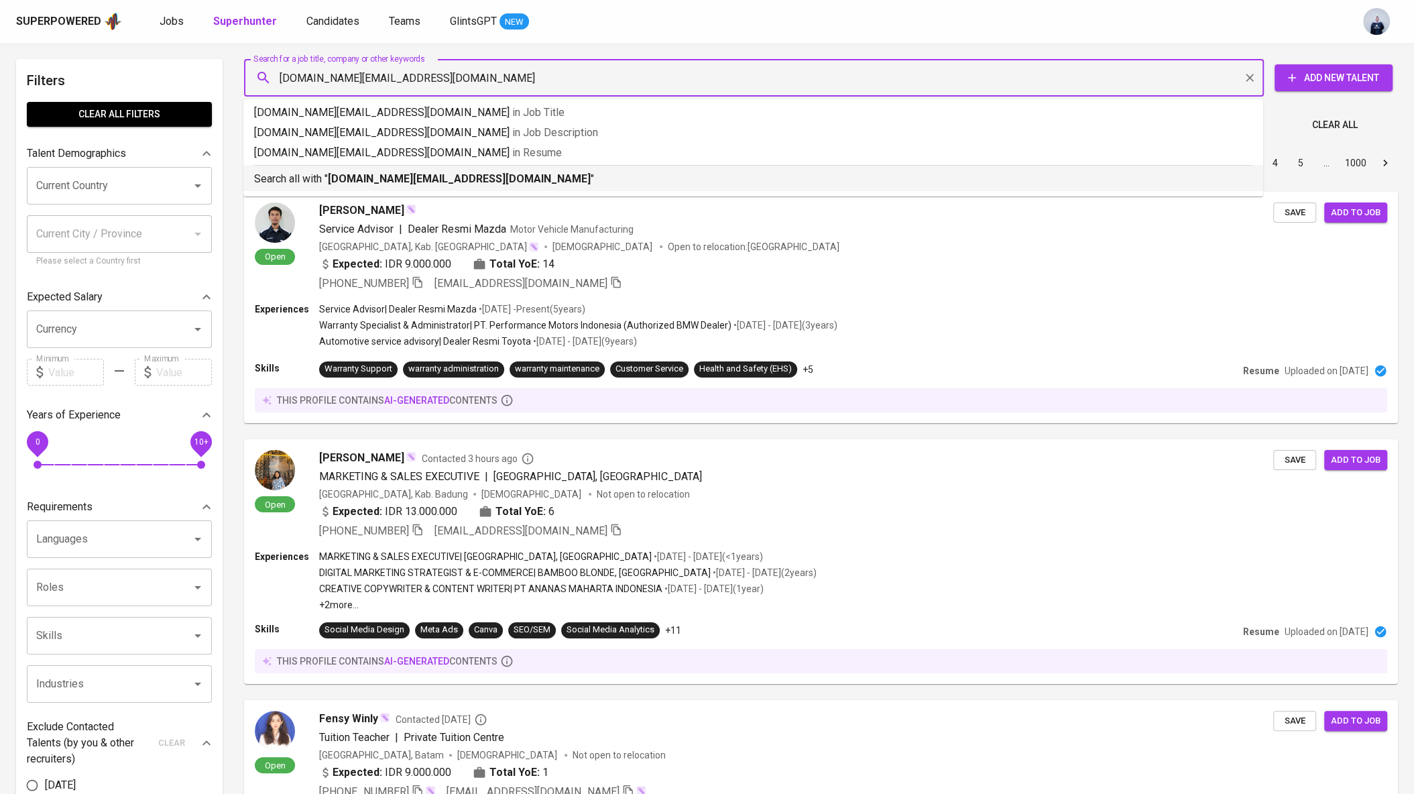 This screenshot has height=794, width=1414. I want to click on p: Search all with " ", so click(753, 179).